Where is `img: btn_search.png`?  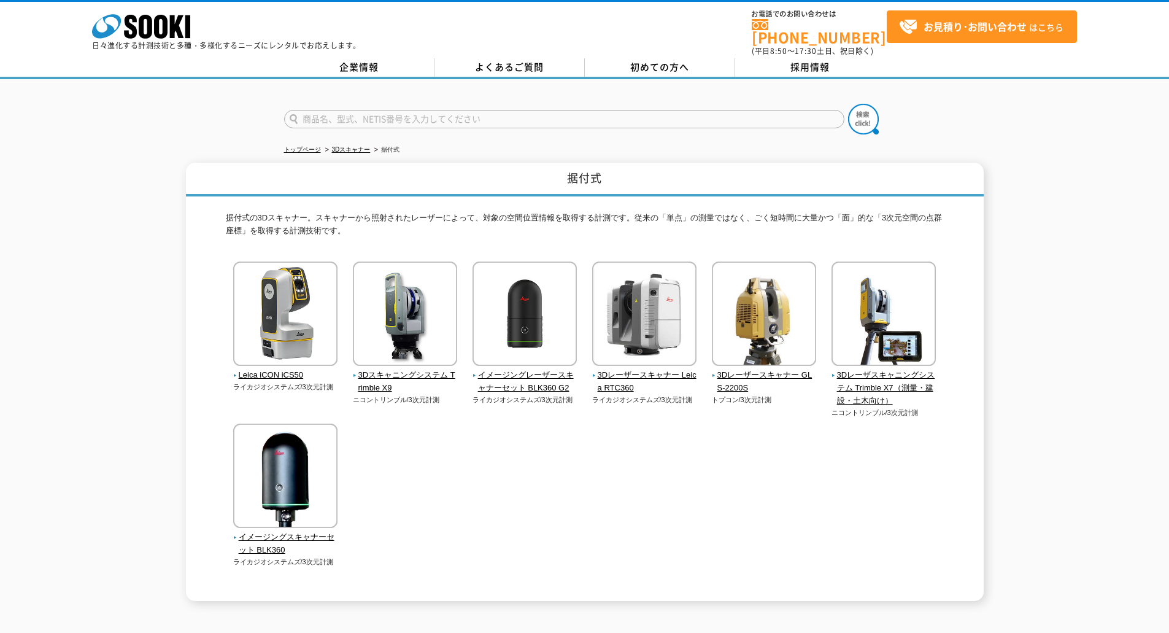
img: btn_search.png is located at coordinates (864, 119).